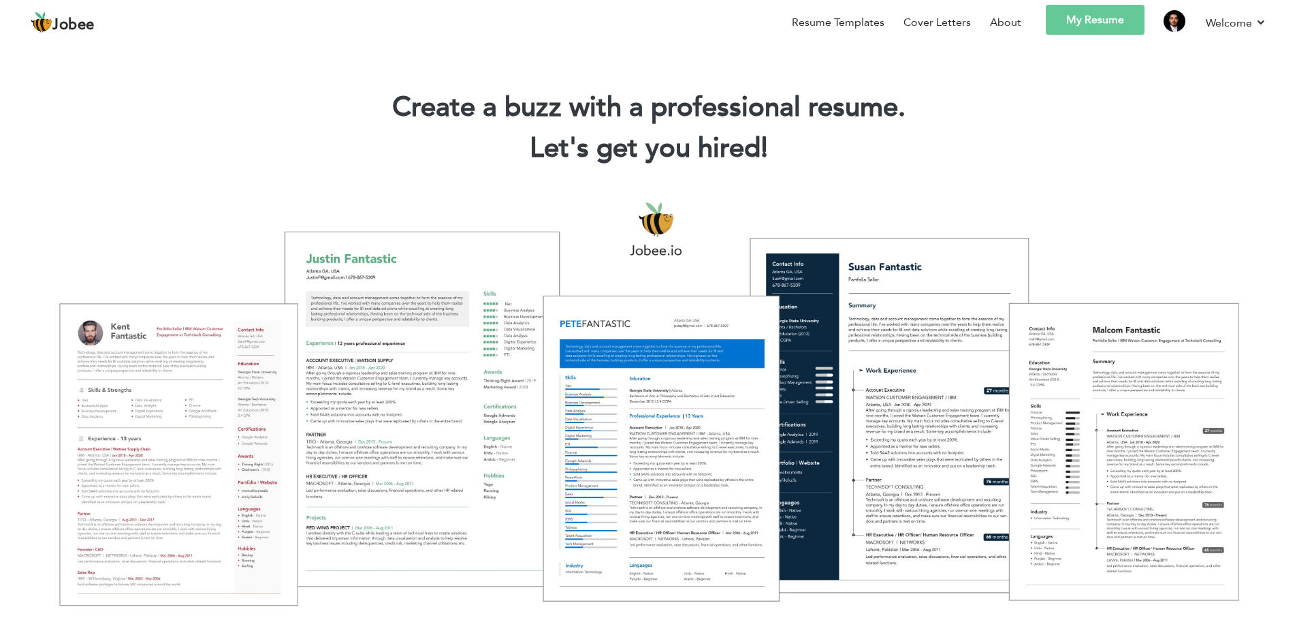  What do you see at coordinates (1236, 22) in the screenshot?
I see `a: Welcome` at bounding box center [1236, 22].